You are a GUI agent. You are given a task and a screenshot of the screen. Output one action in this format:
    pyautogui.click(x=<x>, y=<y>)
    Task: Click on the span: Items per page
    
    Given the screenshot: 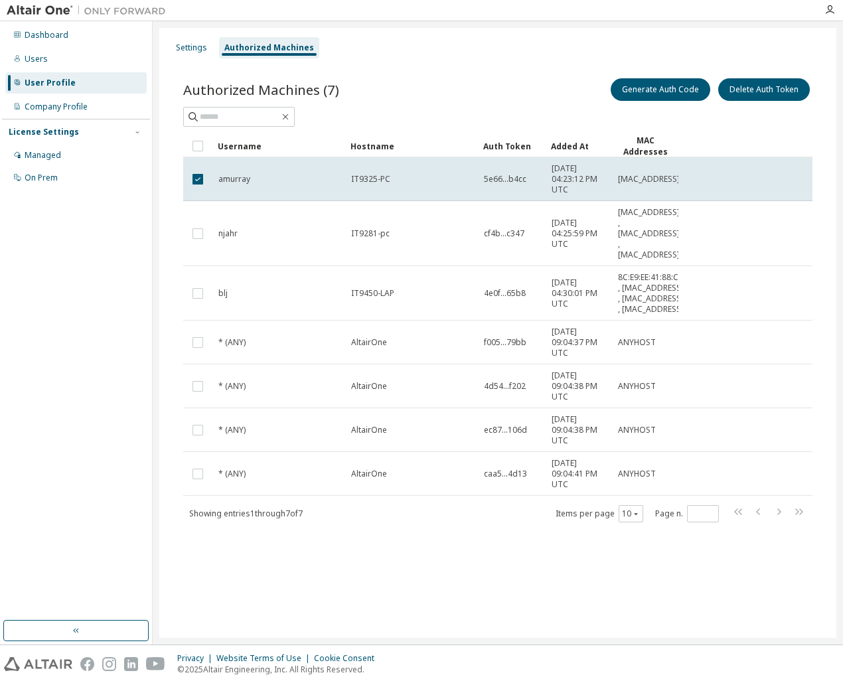 What is the action you would take?
    pyautogui.click(x=599, y=514)
    